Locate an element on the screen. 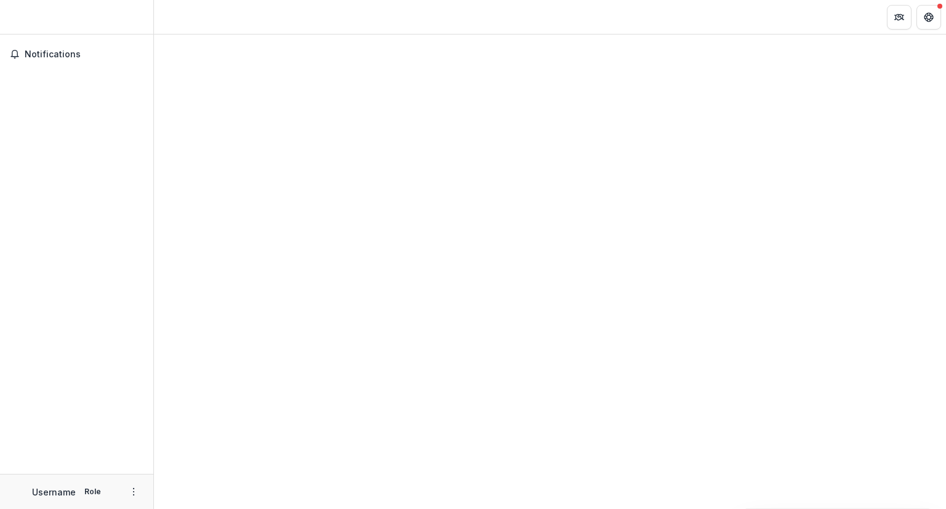 The image size is (946, 509). span: Notifications is located at coordinates (84, 54).